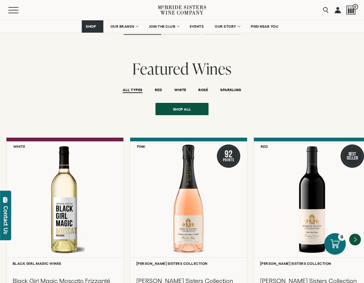  What do you see at coordinates (19, 146) in the screenshot?
I see `h6: White` at bounding box center [19, 146].